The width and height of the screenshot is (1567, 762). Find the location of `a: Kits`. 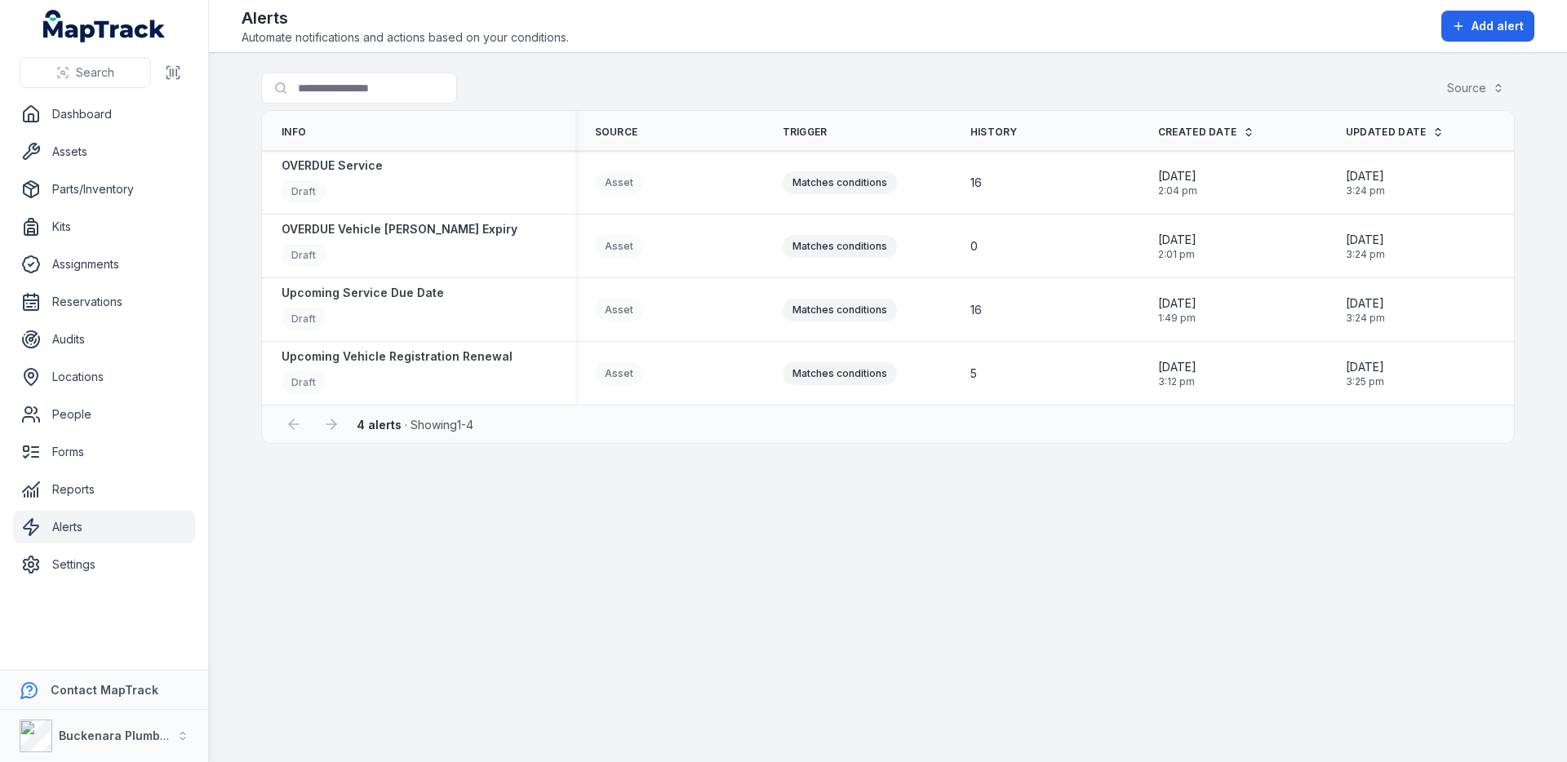

a: Kits is located at coordinates (104, 227).